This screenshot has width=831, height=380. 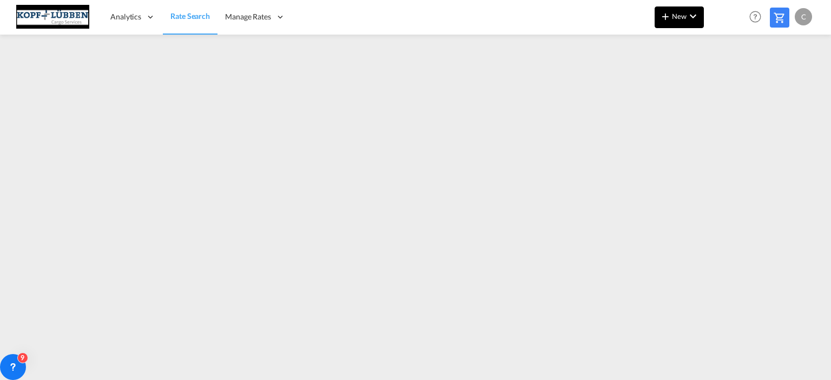 I want to click on span: Rate Search, so click(x=190, y=16).